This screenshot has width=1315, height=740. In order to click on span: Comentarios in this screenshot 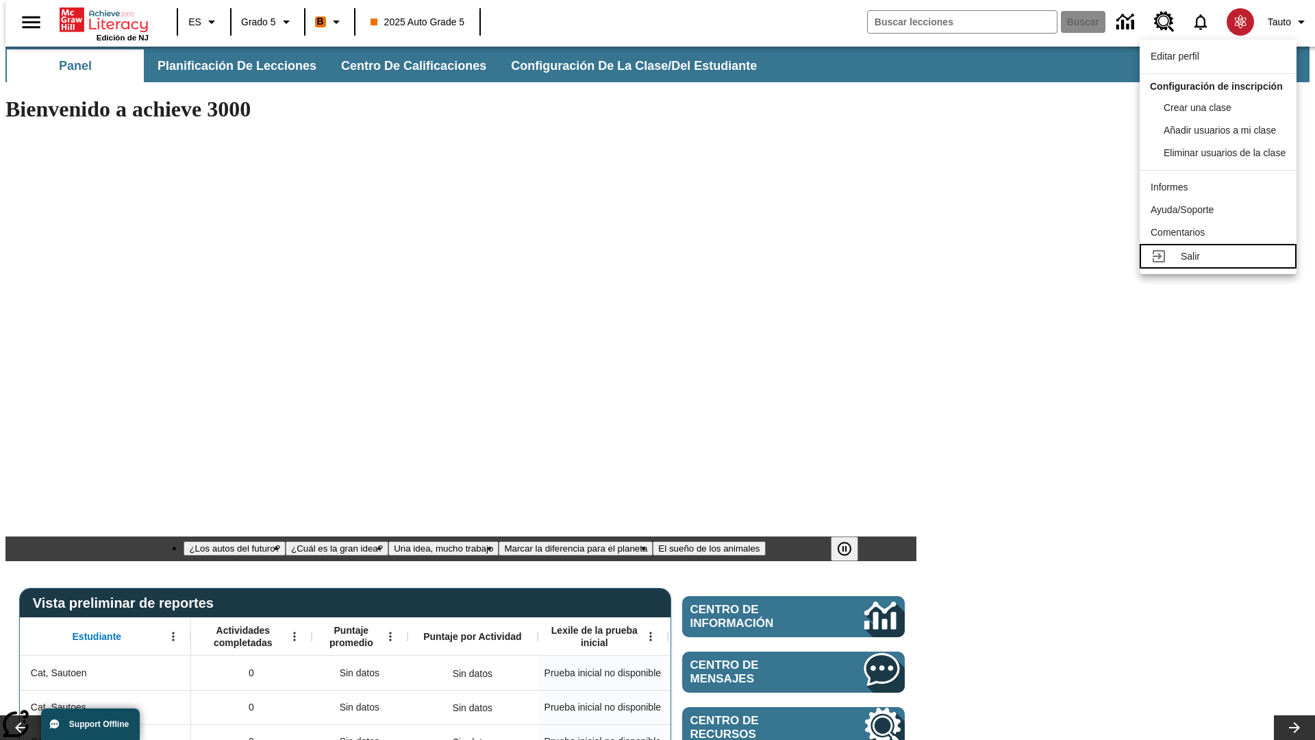, I will do `click(1177, 232)`.